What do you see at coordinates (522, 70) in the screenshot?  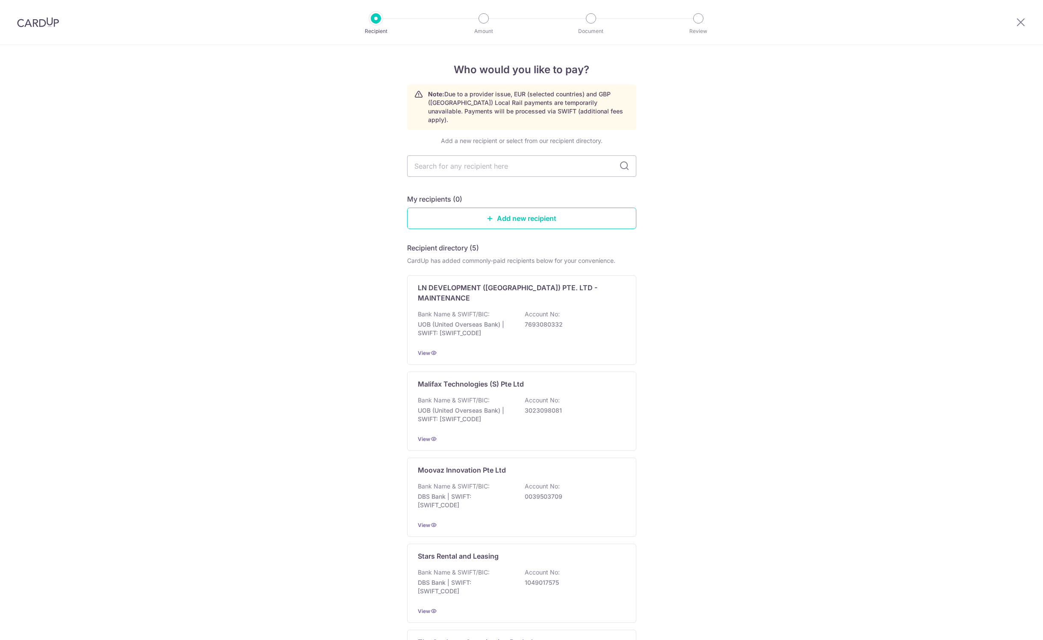 I see `h4: Who would you like to pay?` at bounding box center [522, 70].